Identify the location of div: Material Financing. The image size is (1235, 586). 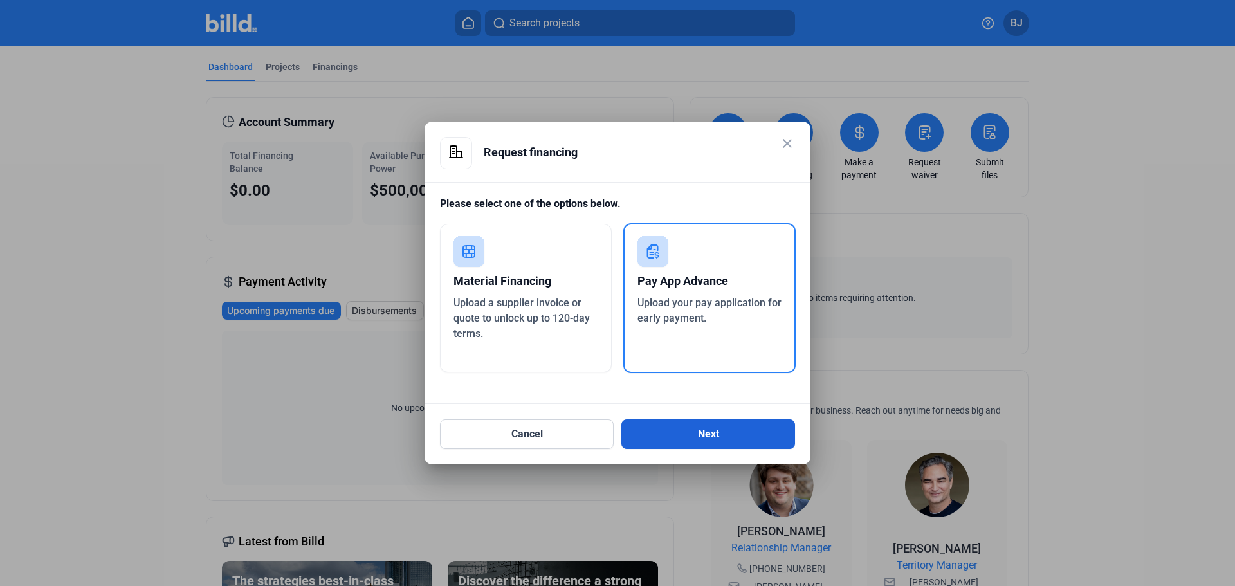
(525, 281).